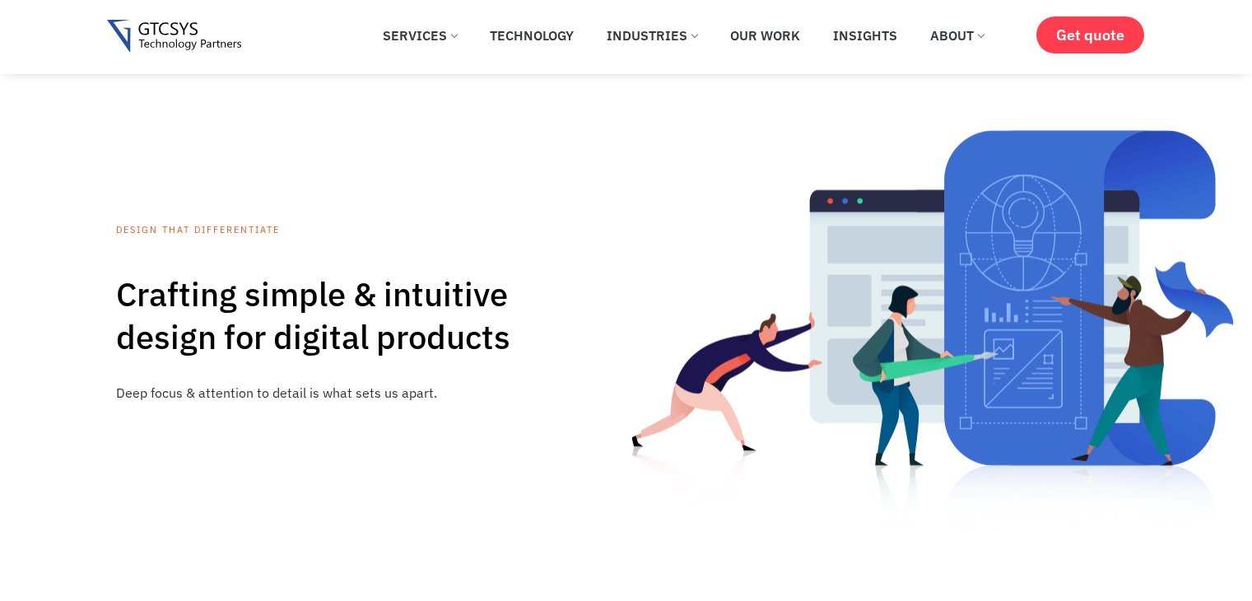  I want to click on a: Technology, so click(532, 35).